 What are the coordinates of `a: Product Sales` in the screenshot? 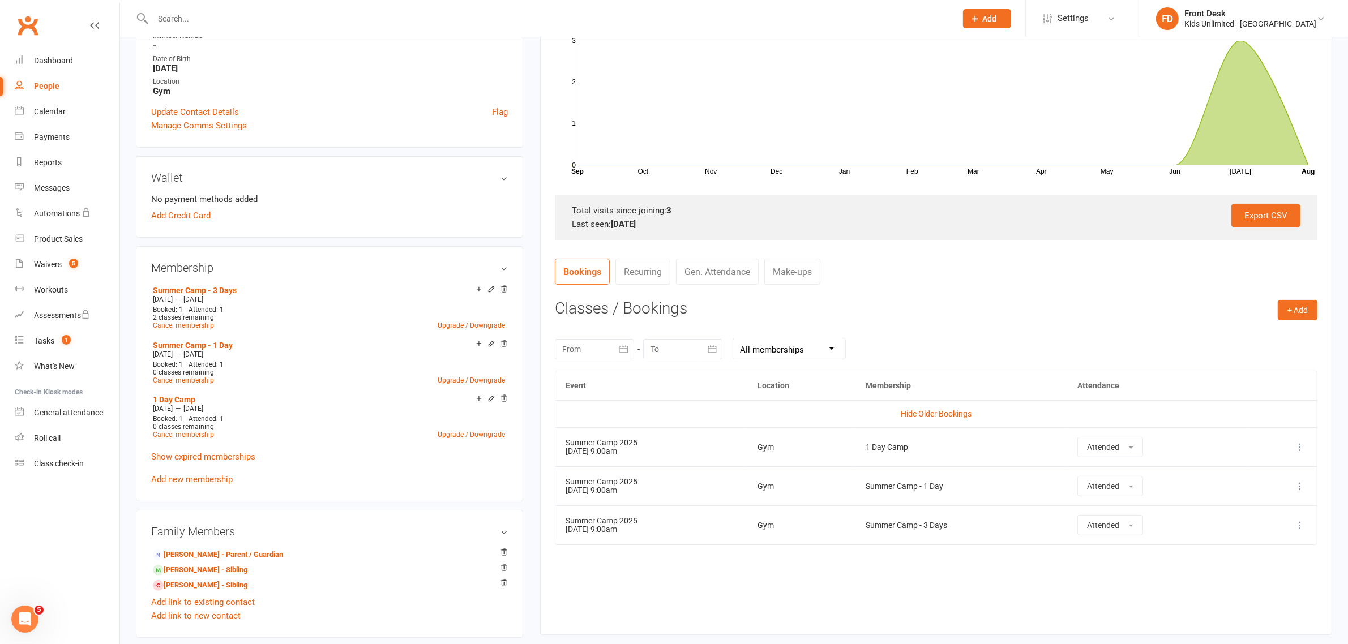 It's located at (67, 239).